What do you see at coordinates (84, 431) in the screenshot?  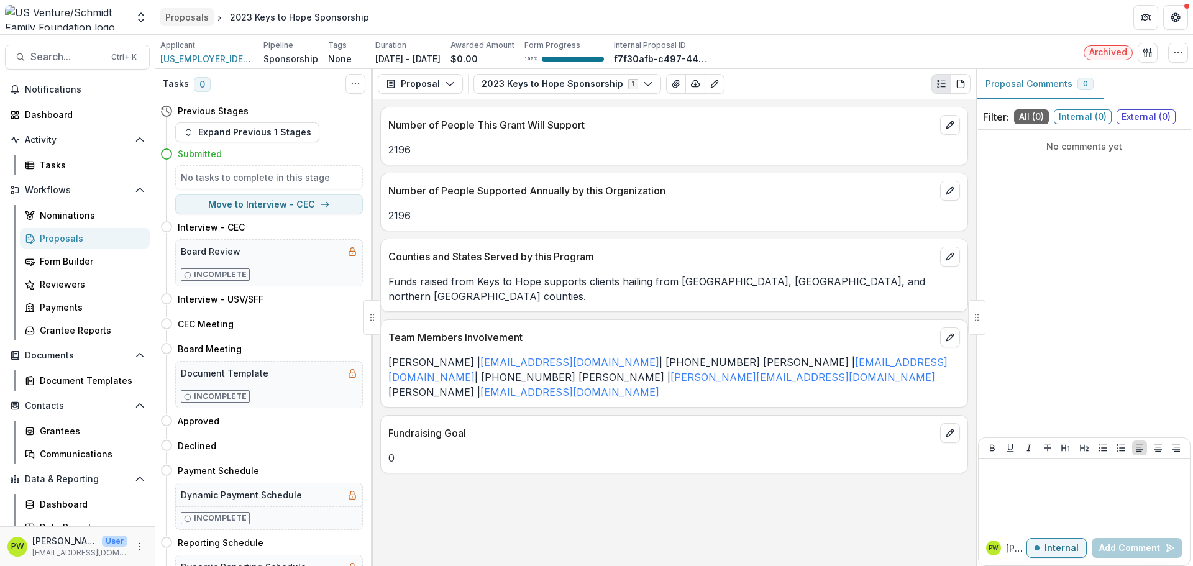 I see `a: Grantees` at bounding box center [84, 431].